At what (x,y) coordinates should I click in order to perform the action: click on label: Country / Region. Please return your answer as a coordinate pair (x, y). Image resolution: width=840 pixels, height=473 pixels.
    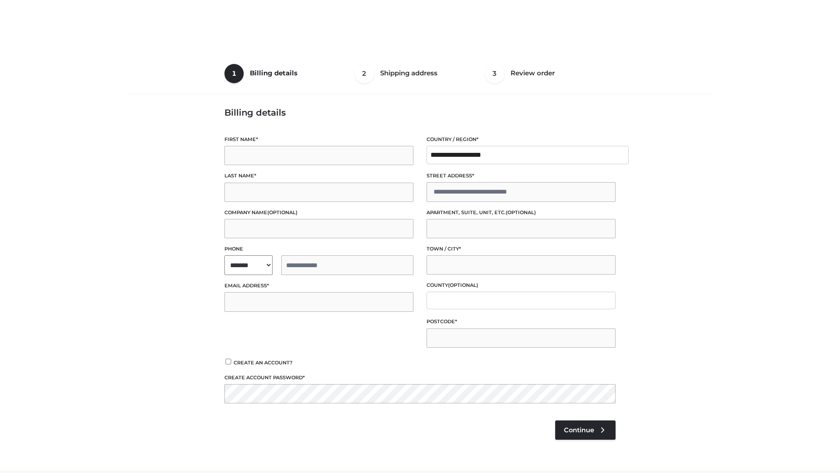
    Looking at the image, I should click on (521, 139).